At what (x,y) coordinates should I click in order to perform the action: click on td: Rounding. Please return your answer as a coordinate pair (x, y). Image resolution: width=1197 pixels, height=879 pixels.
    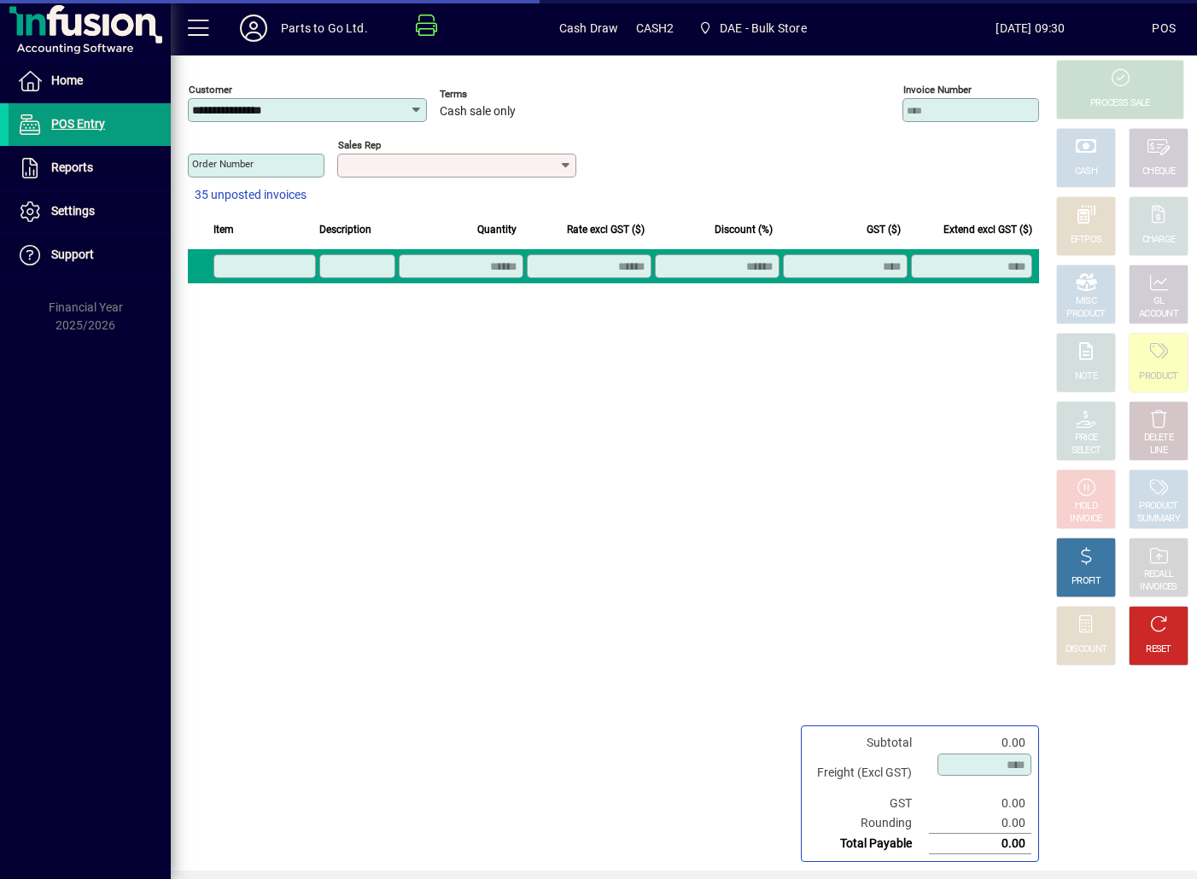
    Looking at the image, I should click on (868, 824).